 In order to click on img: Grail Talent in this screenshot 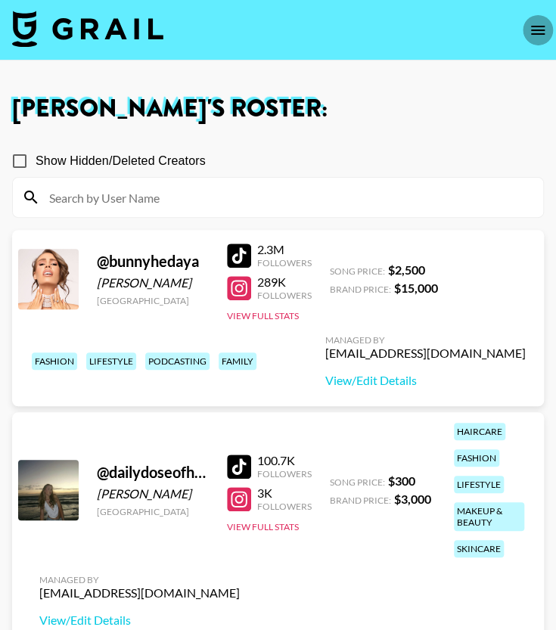, I will do `click(88, 29)`.